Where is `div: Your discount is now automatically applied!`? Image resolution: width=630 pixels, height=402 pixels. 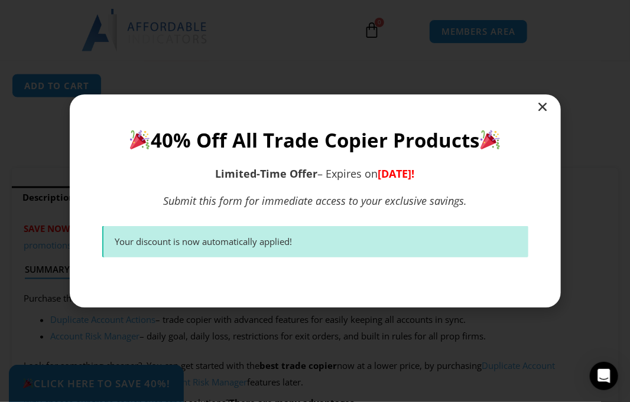 div: Your discount is now automatically applied! is located at coordinates (315, 242).